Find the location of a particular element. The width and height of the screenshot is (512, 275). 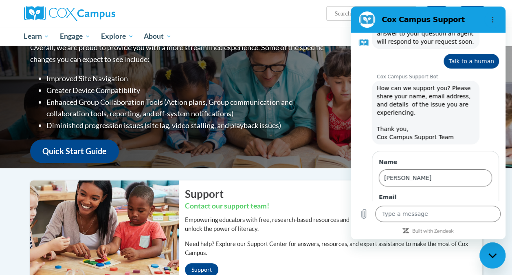

li: Improved Site Navigation is located at coordinates (186, 78).